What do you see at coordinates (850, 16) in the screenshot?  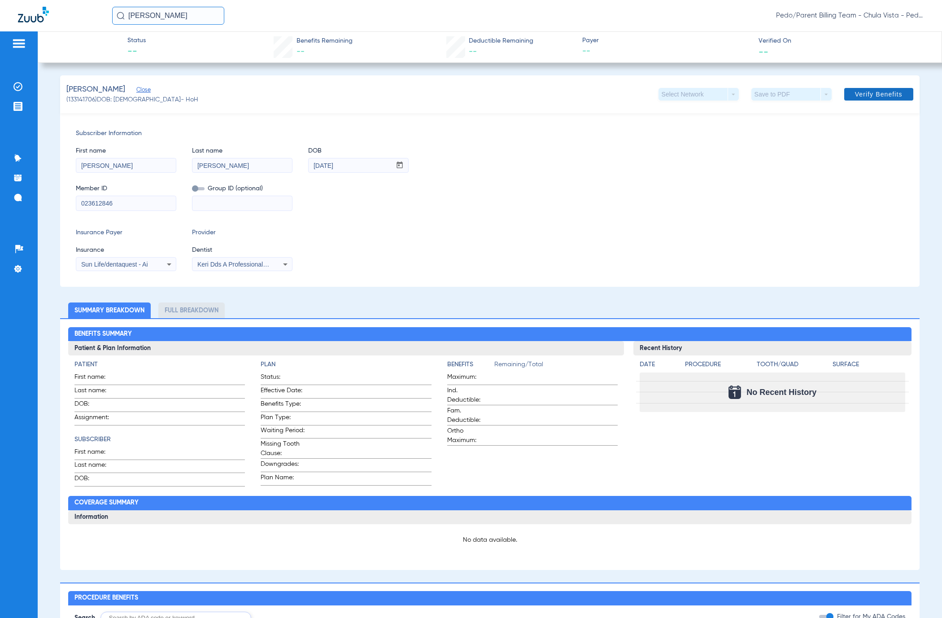 I see `span: Pedo/Parent Billing Team - Chula Vista - Pedo | The Super Dentists` at bounding box center [850, 16].